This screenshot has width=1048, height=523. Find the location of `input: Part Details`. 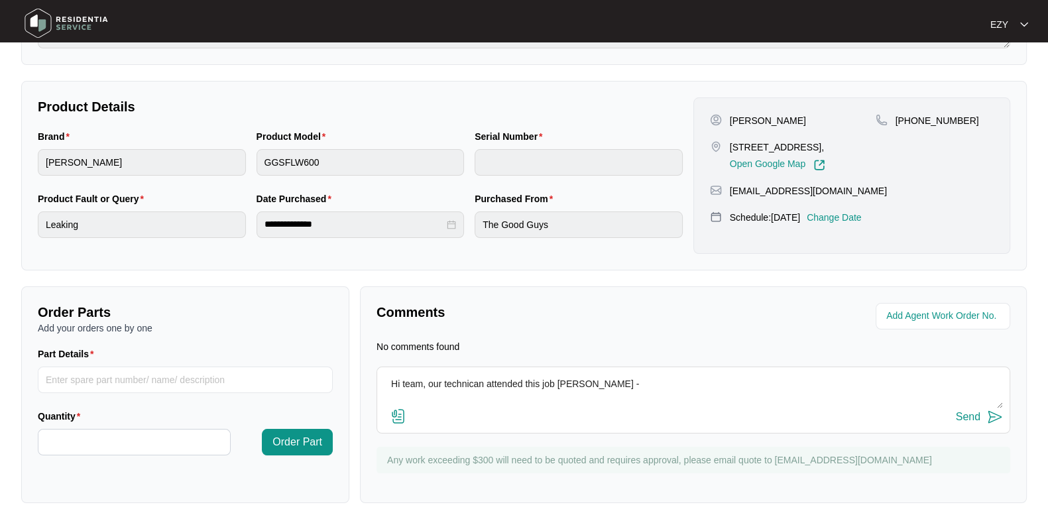

input: Part Details is located at coordinates (185, 380).